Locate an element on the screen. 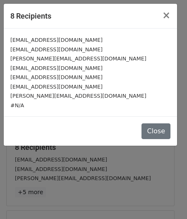  small: #N/A is located at coordinates (17, 105).